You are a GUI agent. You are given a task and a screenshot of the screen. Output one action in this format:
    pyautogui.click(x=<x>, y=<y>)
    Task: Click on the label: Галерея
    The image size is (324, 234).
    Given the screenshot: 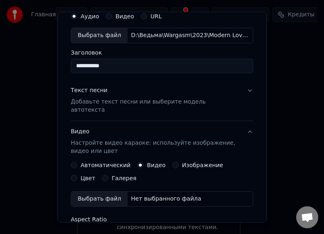 What is the action you would take?
    pyautogui.click(x=124, y=179)
    